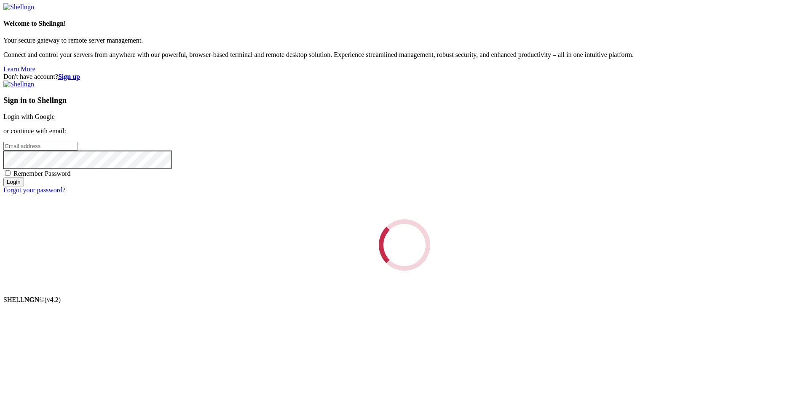 This screenshot has height=412, width=809. Describe the element at coordinates (13, 182) in the screenshot. I see `input: Login` at that location.